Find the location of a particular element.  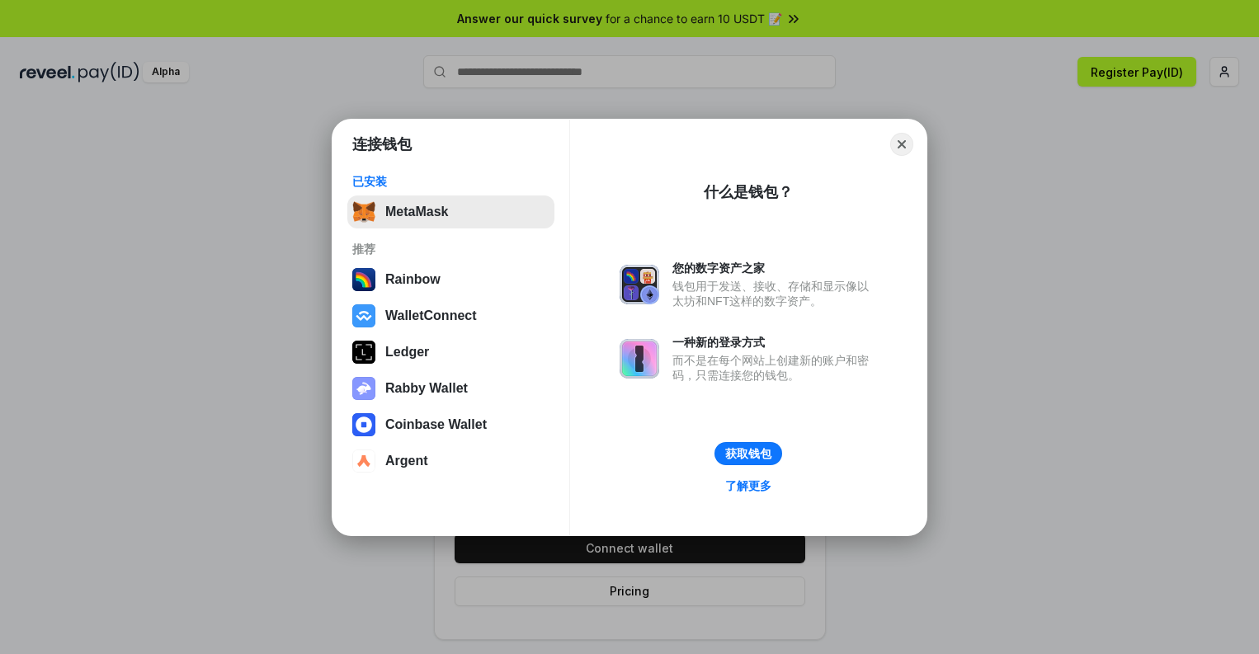

div: Argent is located at coordinates (407, 461).